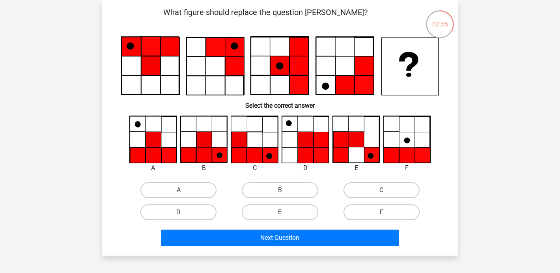 The image size is (560, 273). I want to click on label: E, so click(280, 212).